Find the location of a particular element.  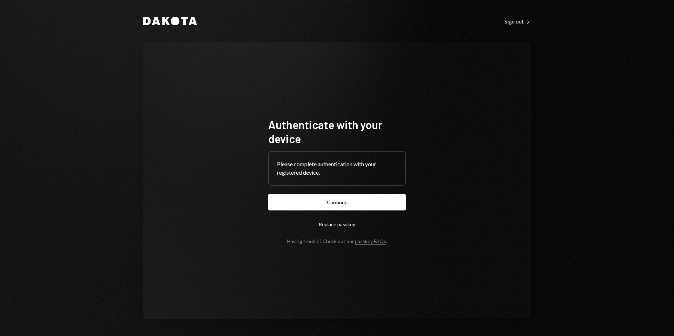

a: Sign out is located at coordinates (517, 21).